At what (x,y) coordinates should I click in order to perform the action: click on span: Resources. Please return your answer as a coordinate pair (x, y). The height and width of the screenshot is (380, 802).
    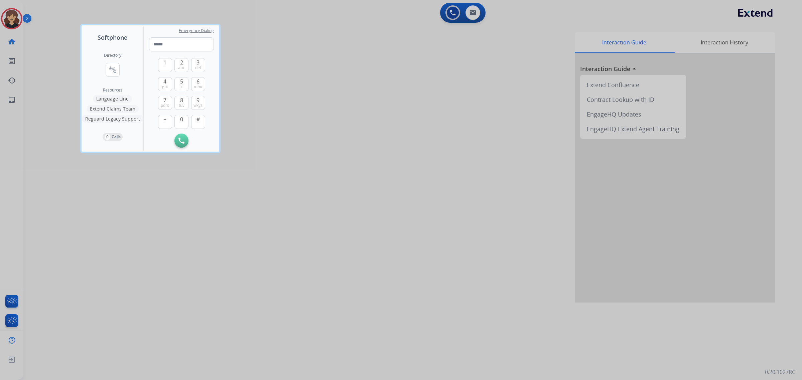
    Looking at the image, I should click on (113, 90).